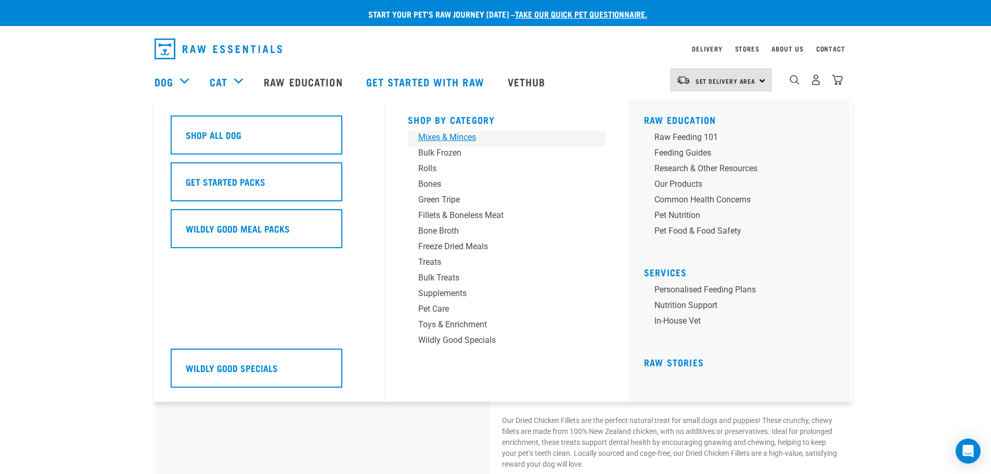  Describe the element at coordinates (219, 82) in the screenshot. I see `a: Cat` at that location.